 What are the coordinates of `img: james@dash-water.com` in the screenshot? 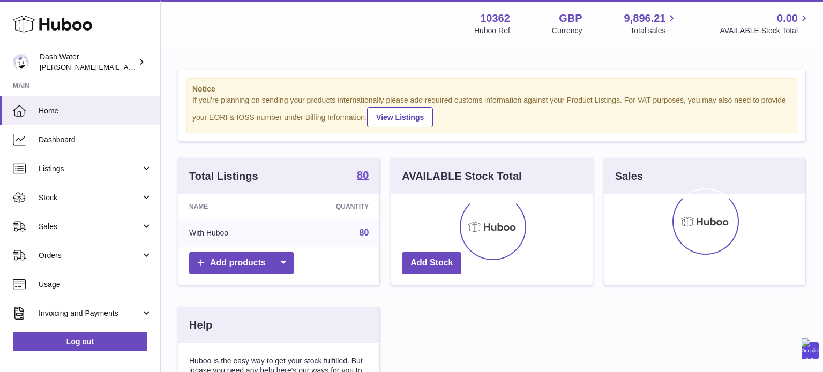 It's located at (21, 62).